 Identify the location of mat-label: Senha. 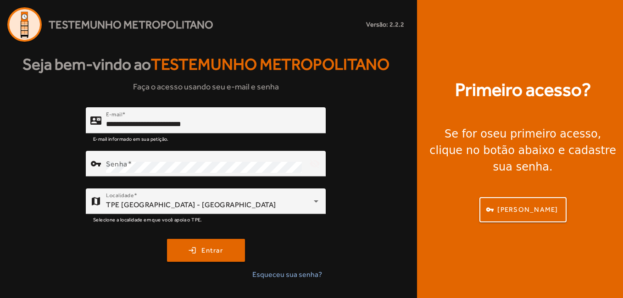
(117, 163).